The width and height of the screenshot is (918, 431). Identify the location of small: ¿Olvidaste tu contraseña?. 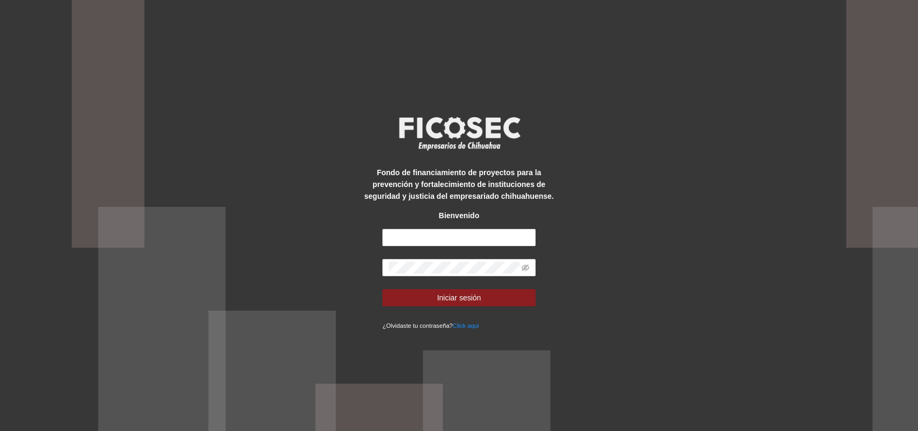
(430, 326).